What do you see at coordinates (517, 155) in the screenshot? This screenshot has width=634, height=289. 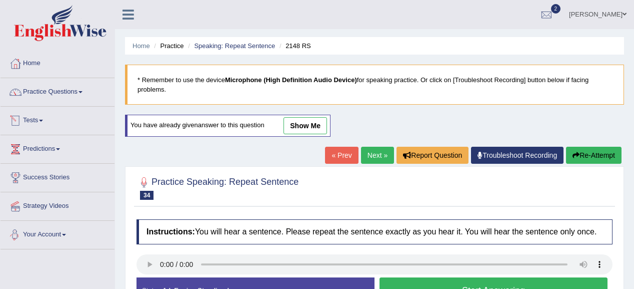 I see `a: Troubleshoot Recording` at bounding box center [517, 155].